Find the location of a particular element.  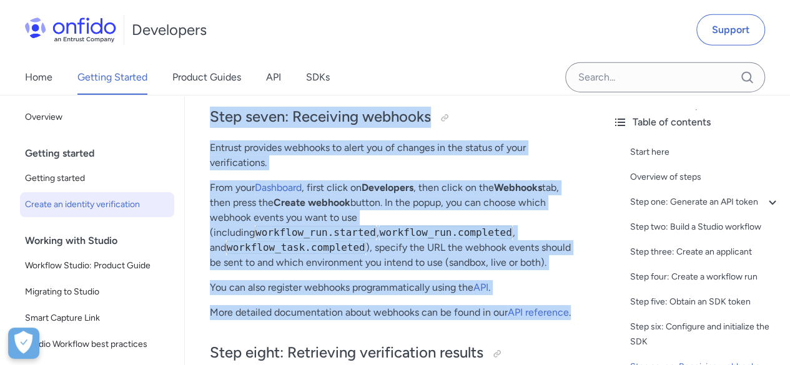

code: workflow_run.started is located at coordinates (315, 232).